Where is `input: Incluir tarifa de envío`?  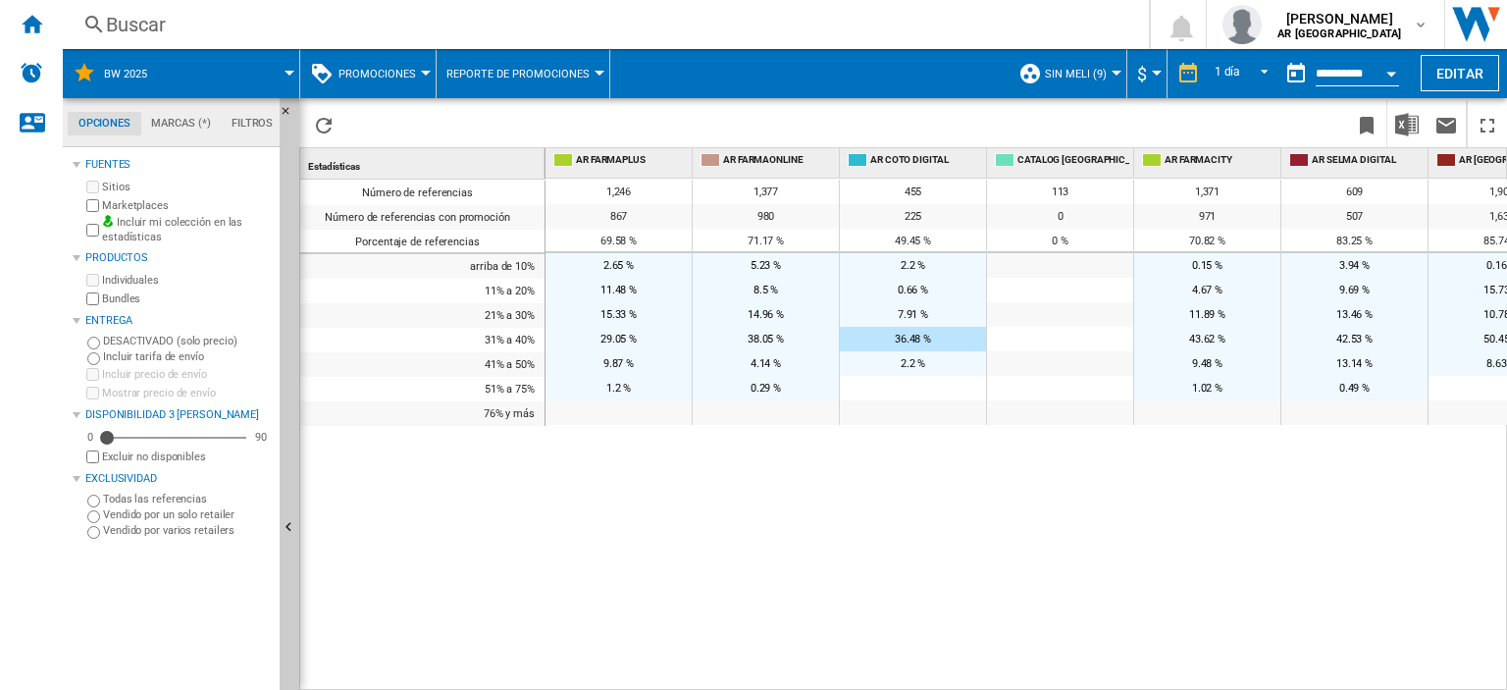
input: Incluir tarifa de envío is located at coordinates (93, 358).